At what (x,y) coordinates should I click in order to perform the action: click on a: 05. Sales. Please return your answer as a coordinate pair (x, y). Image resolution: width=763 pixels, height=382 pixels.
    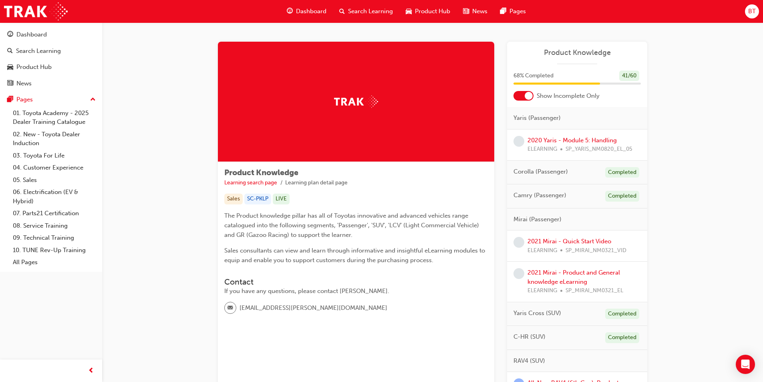
    Looking at the image, I should click on (54, 180).